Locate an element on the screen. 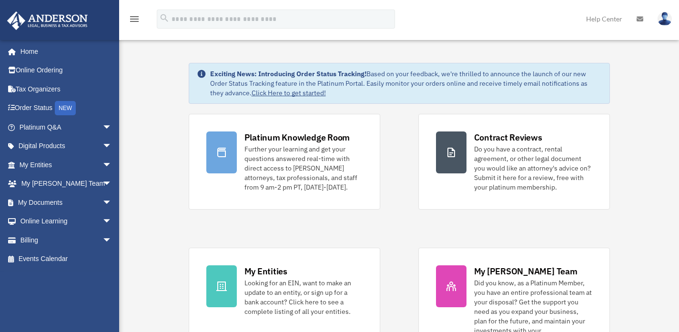 This screenshot has height=332, width=679. div: Contract Reviews is located at coordinates (508, 137).